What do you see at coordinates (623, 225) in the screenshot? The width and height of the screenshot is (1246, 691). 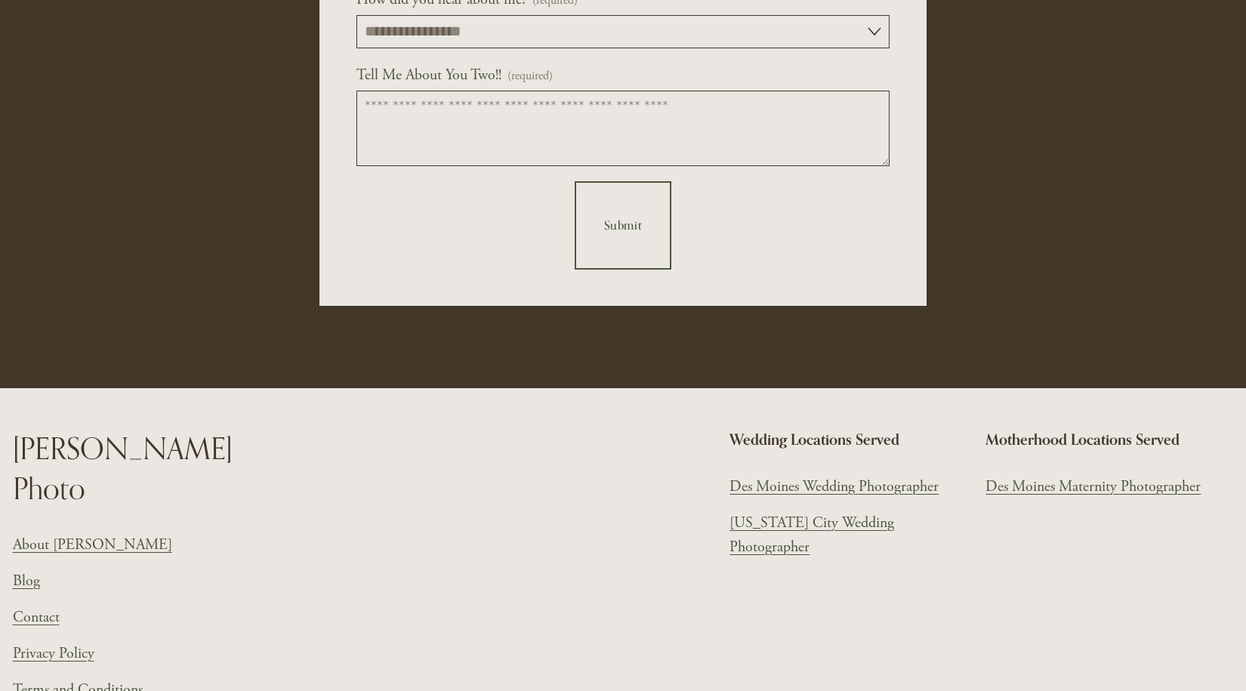 I see `span: Submit` at bounding box center [623, 225].